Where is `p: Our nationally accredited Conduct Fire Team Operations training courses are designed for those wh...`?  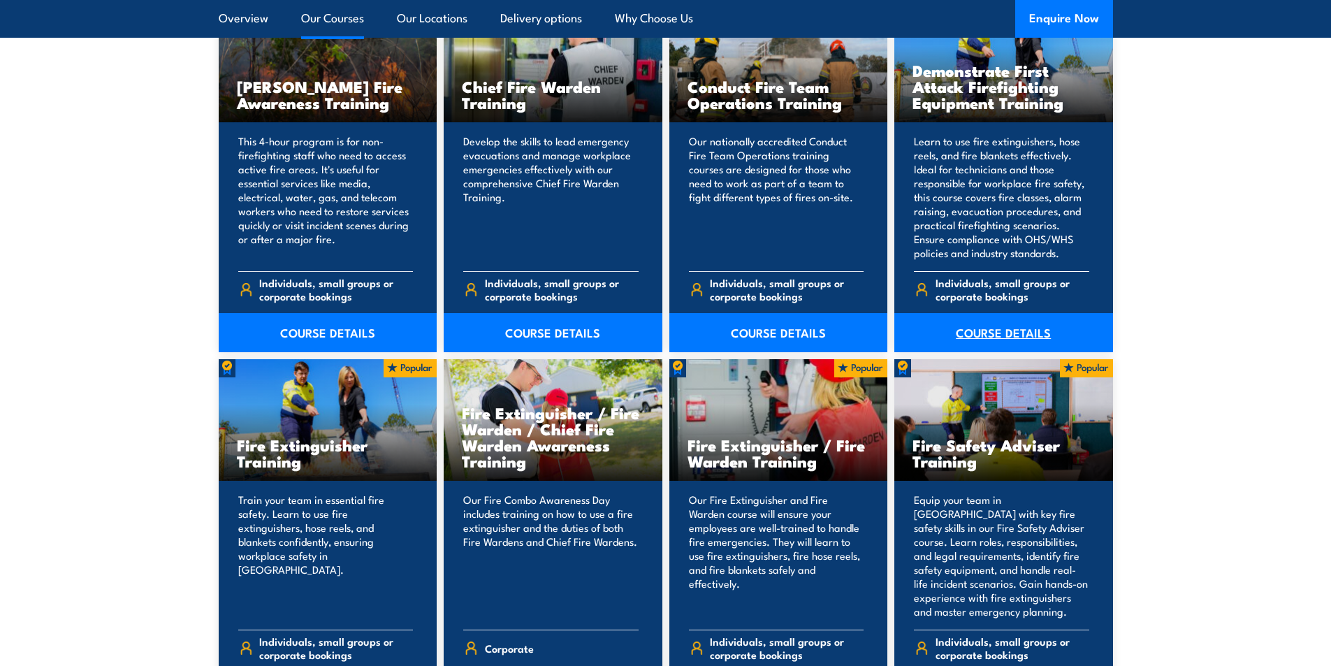
p: Our nationally accredited Conduct Fire Team Operations training courses are designed for those wh... is located at coordinates (776, 197).